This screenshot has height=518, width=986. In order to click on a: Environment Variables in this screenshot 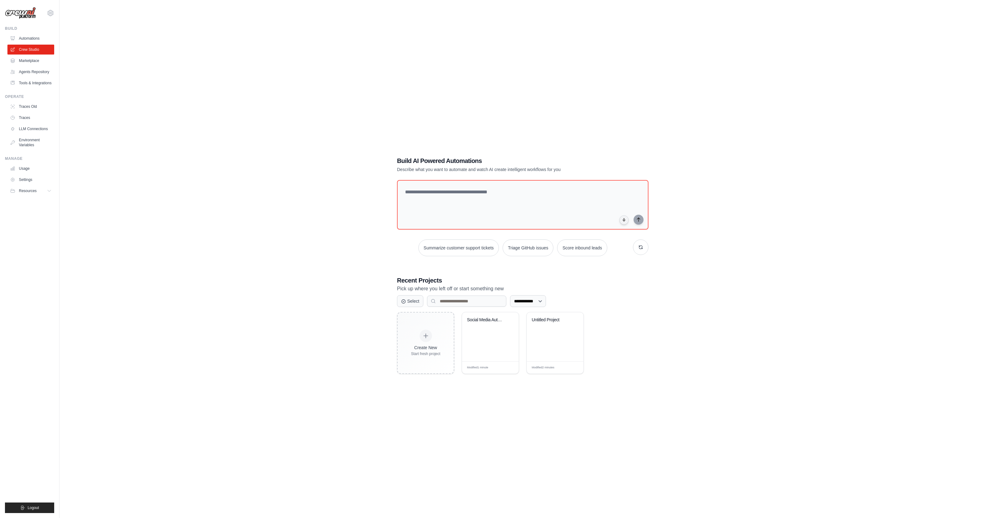, I will do `click(31, 142)`.